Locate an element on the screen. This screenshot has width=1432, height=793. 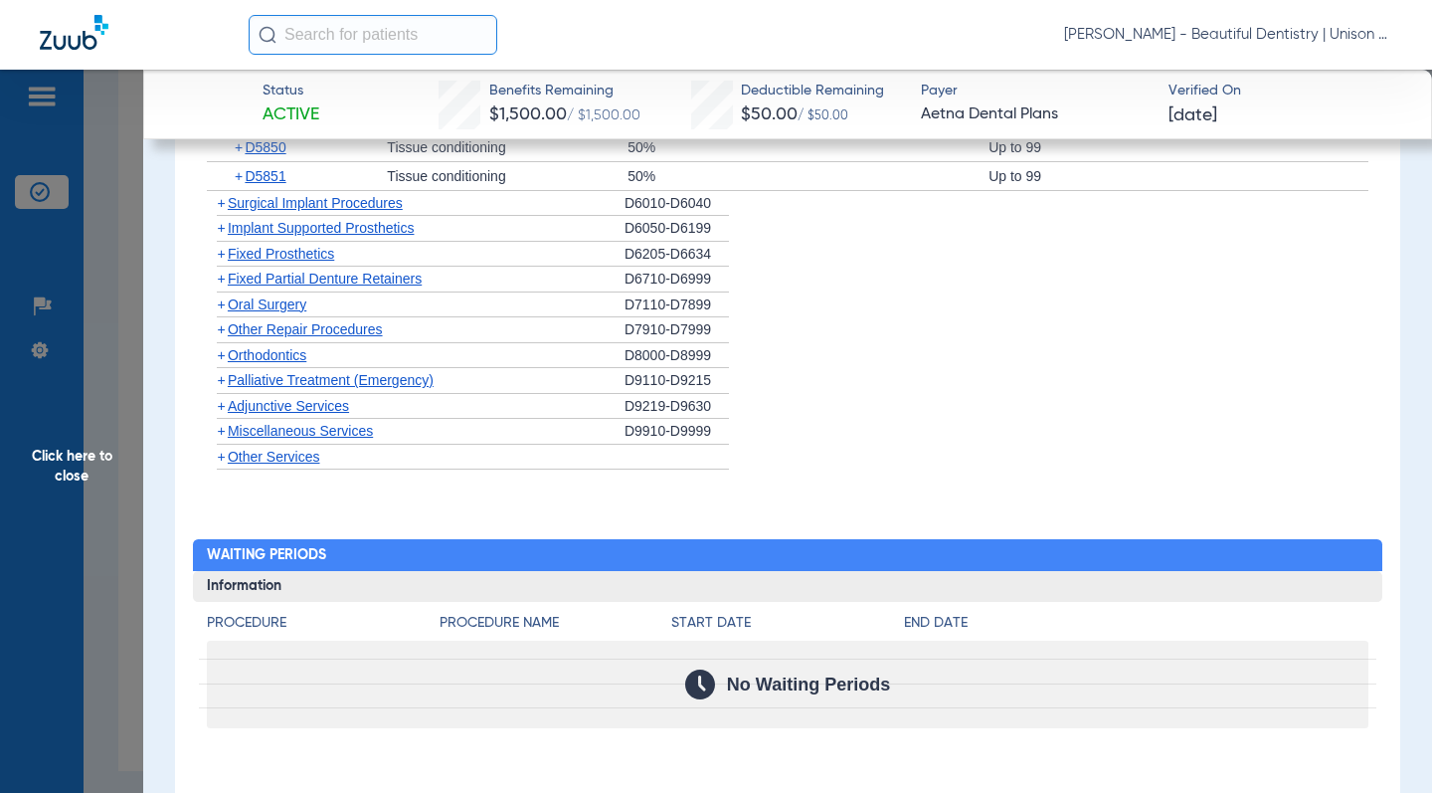
app-breakdown-title: Start Date is located at coordinates (788, 627).